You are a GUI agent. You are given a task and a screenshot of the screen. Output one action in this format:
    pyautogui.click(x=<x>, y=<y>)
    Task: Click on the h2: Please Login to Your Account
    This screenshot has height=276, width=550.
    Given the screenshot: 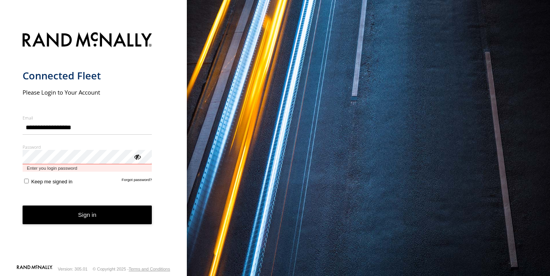 What is the action you would take?
    pyautogui.click(x=87, y=92)
    